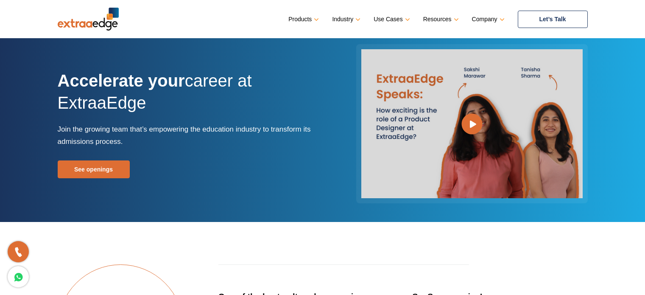 Image resolution: width=645 pixels, height=295 pixels. I want to click on a: Products, so click(303, 19).